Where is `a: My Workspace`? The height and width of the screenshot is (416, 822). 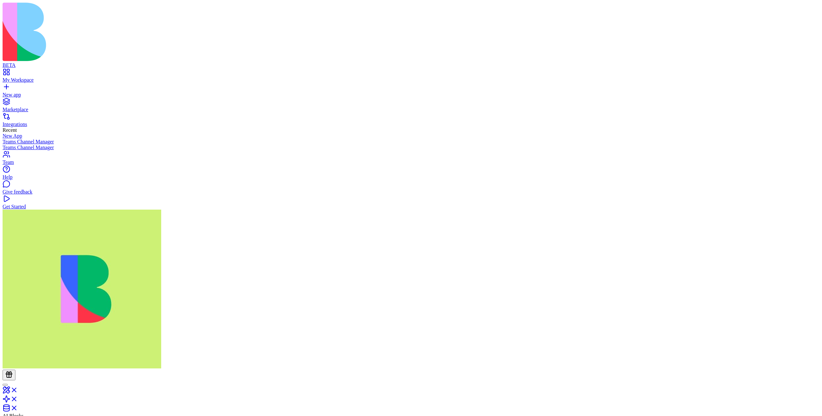
a: My Workspace is located at coordinates (411, 77).